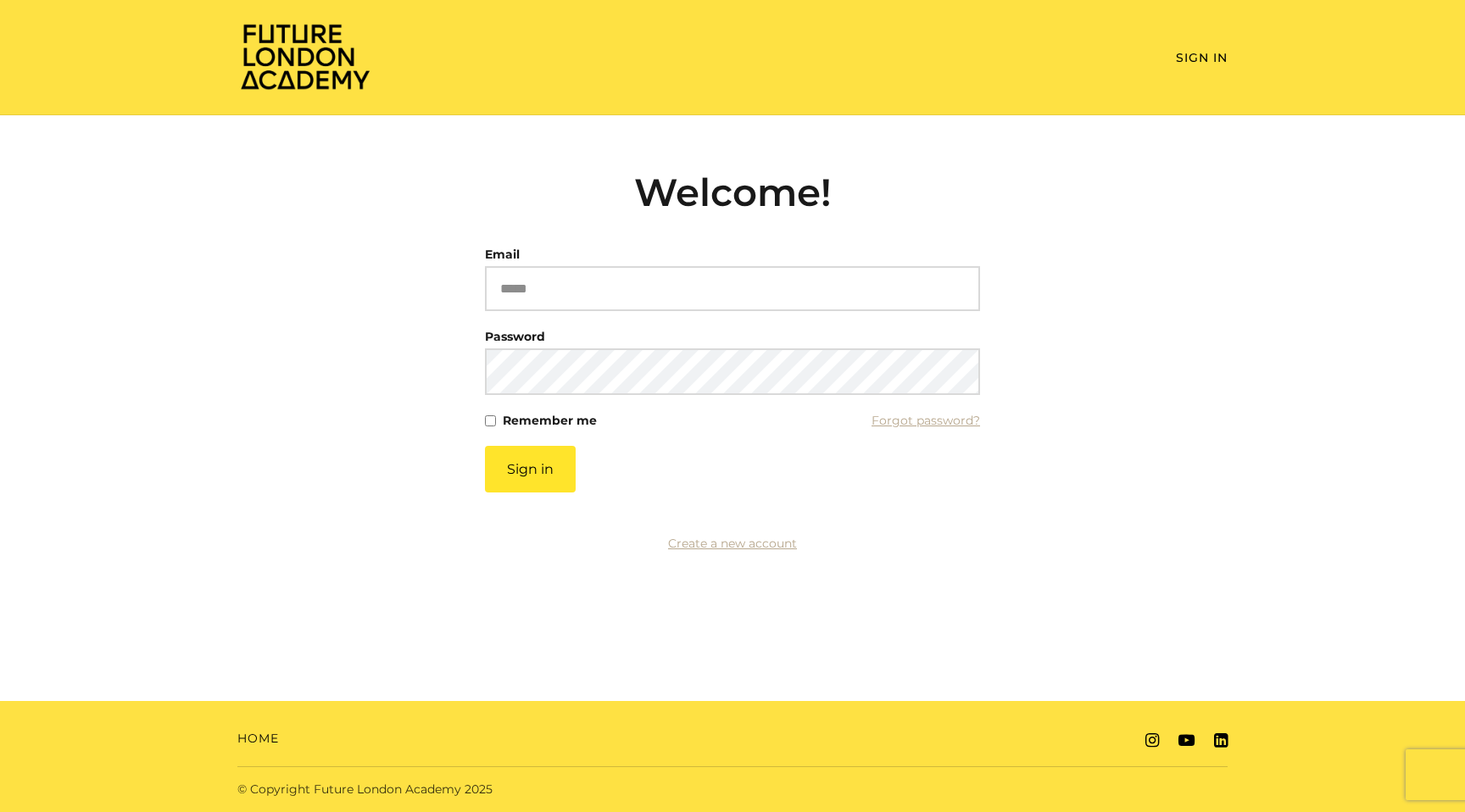 This screenshot has width=1465, height=812. I want to click on img: Home Page, so click(305, 56).